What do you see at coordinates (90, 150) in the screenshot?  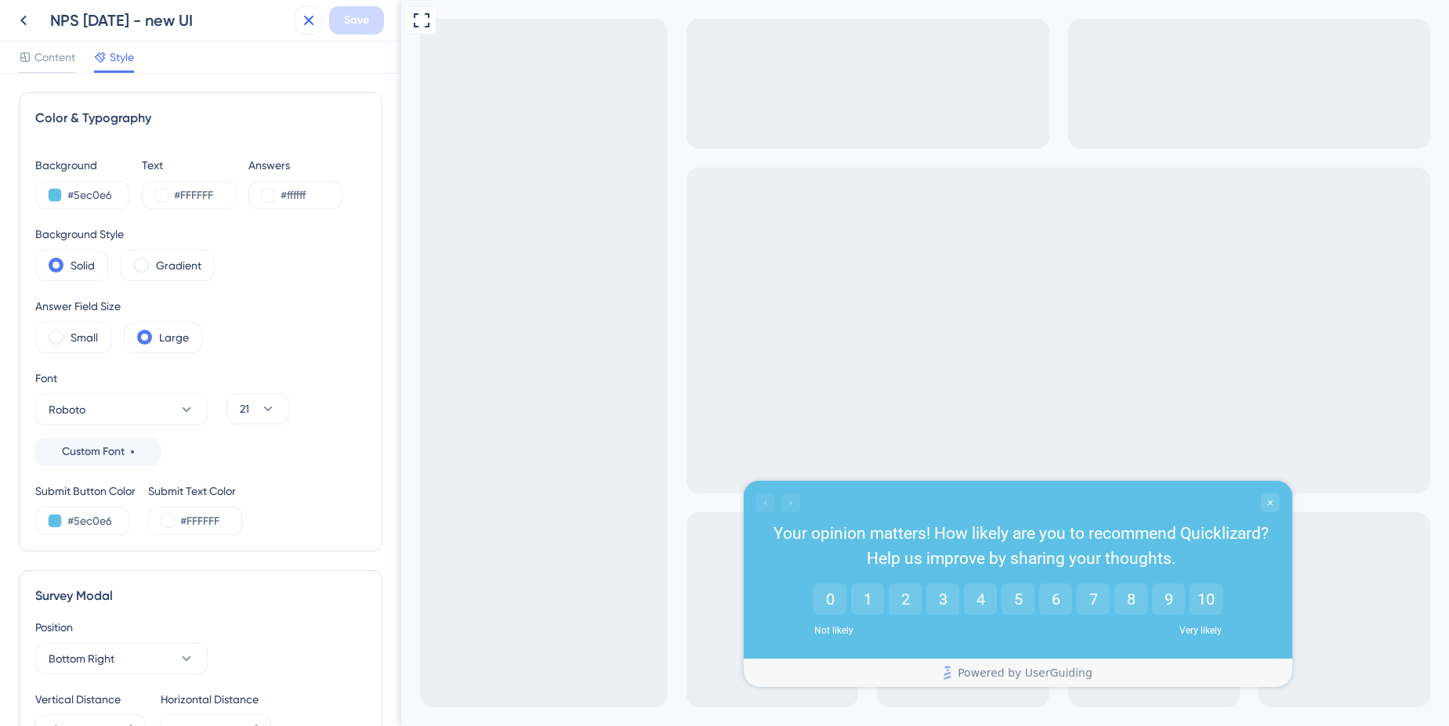 I see `div: Not likely` at bounding box center [90, 150].